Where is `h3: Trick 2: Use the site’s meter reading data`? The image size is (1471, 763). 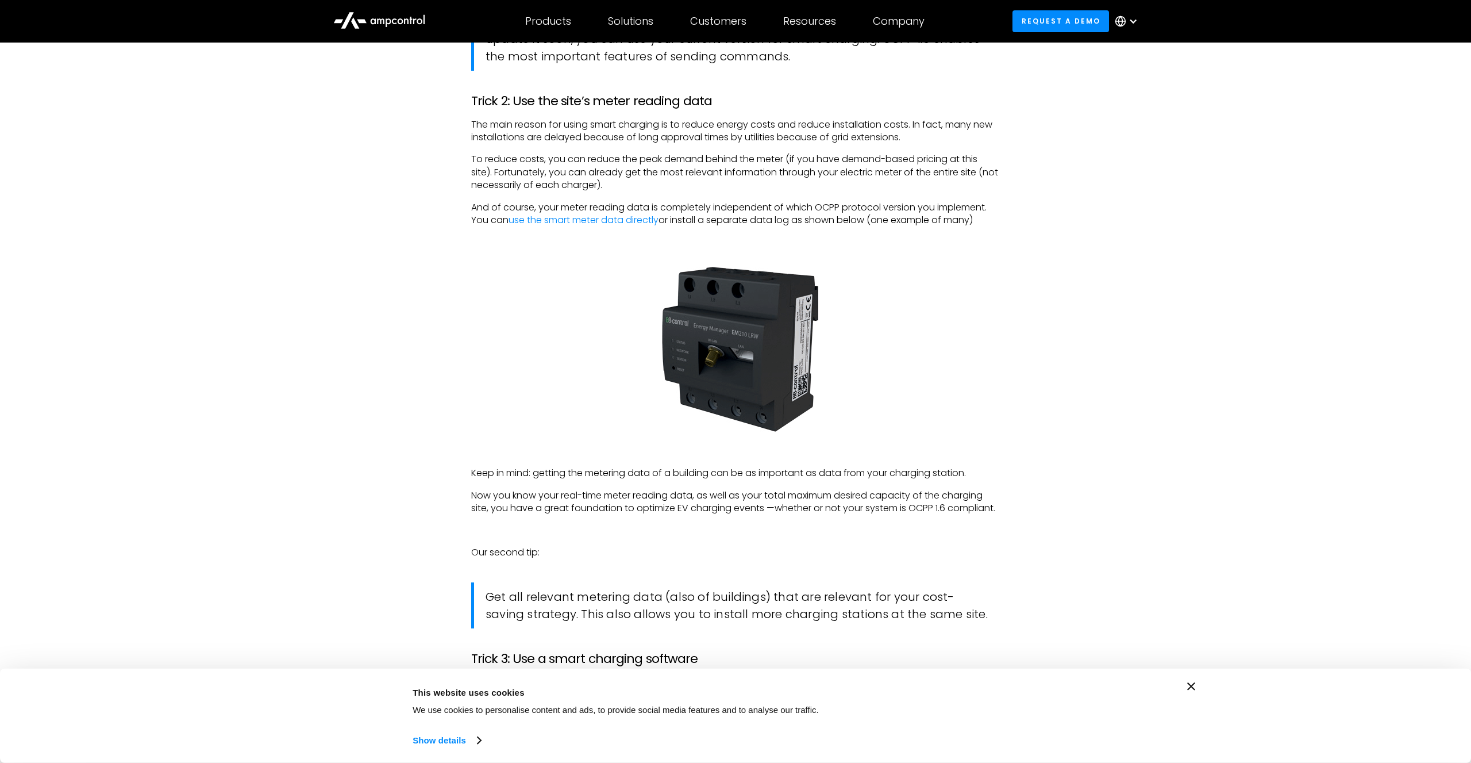
h3: Trick 2: Use the site’s meter reading data is located at coordinates (736, 101).